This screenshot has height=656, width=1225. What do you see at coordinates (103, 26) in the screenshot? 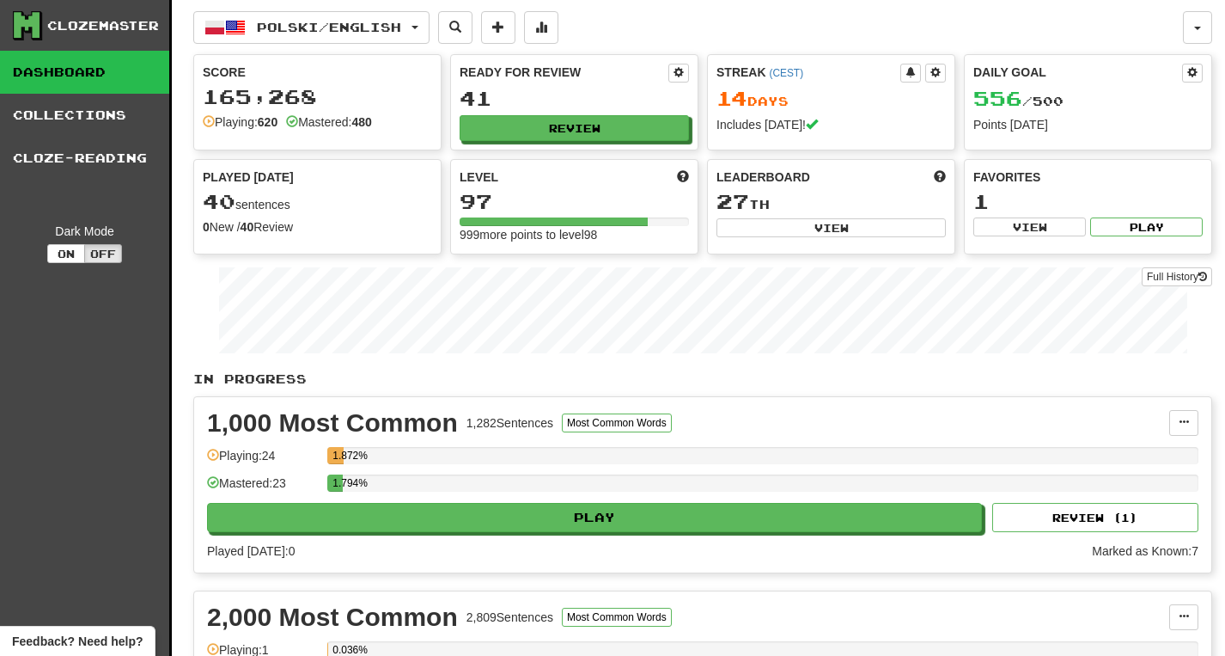
I see `div: Clozemaster` at bounding box center [103, 26].